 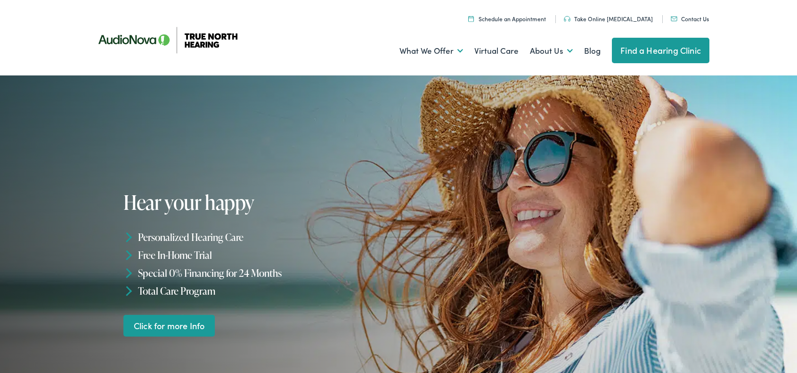 What do you see at coordinates (507, 18) in the screenshot?
I see `a: Schedule an Appointment` at bounding box center [507, 18].